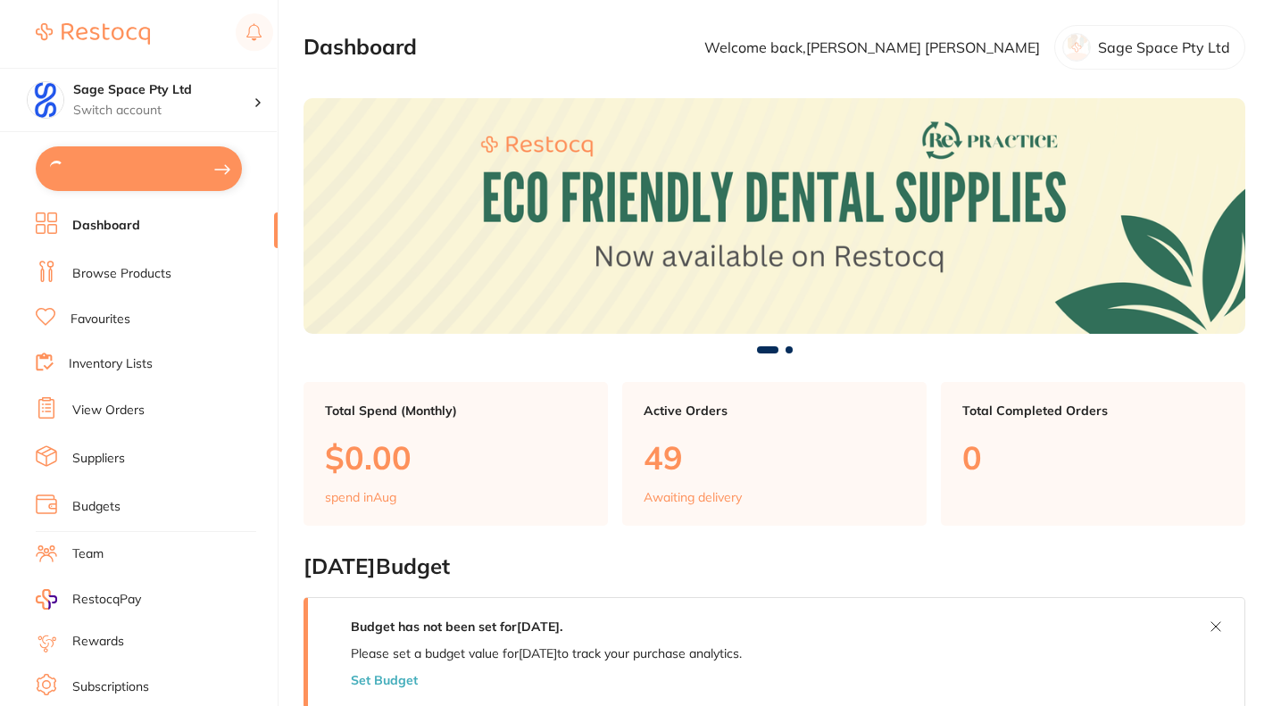 This screenshot has width=1281, height=706. I want to click on p: 0, so click(1093, 457).